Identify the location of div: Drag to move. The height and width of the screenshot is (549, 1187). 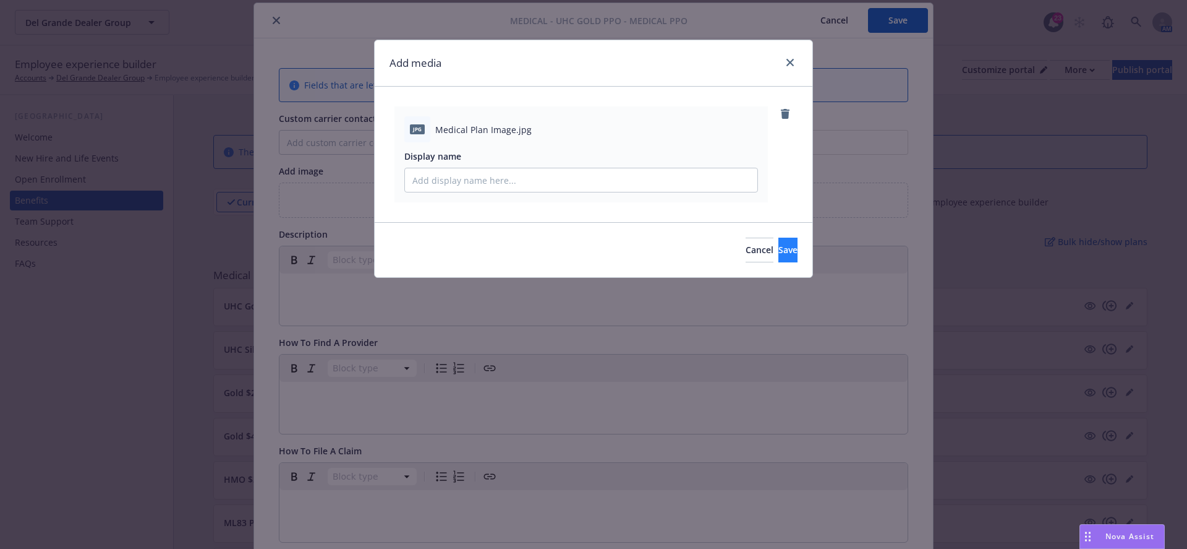
(1088, 536).